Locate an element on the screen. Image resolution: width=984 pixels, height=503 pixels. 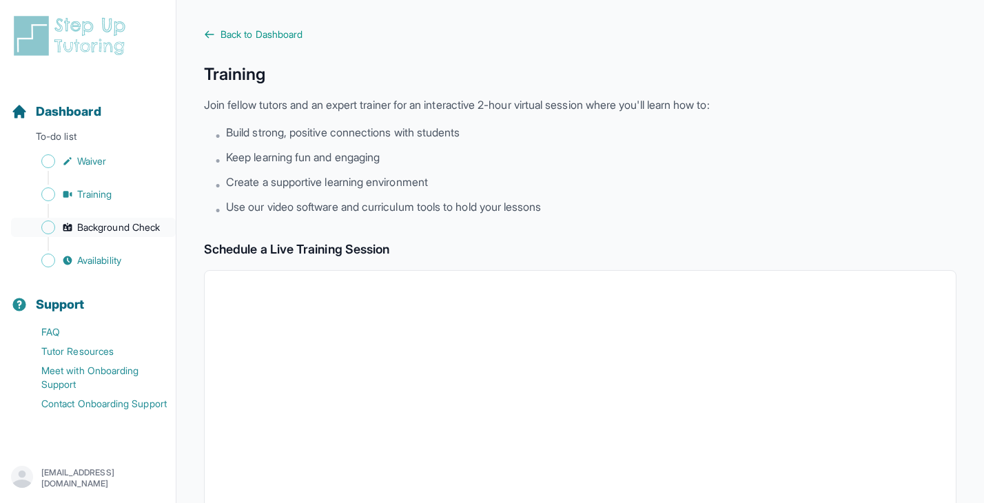
a: Training is located at coordinates (93, 194).